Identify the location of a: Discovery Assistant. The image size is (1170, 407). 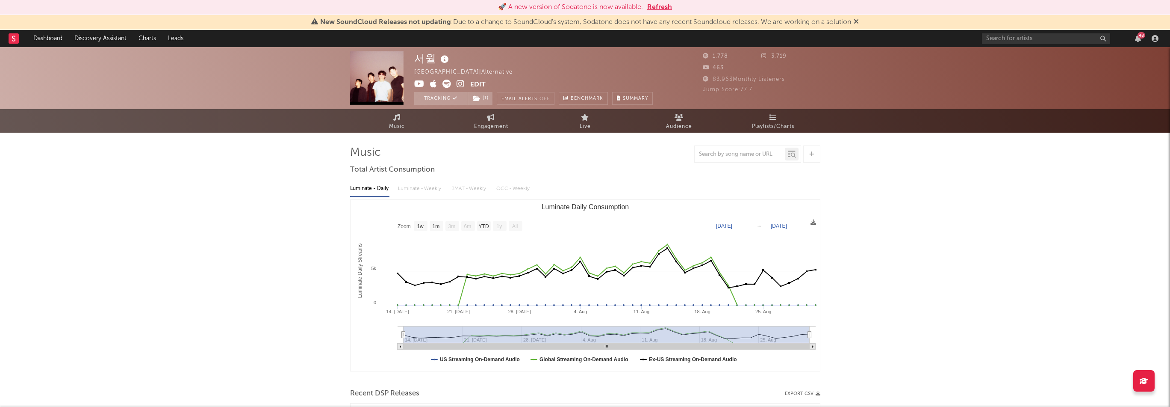
(100, 38).